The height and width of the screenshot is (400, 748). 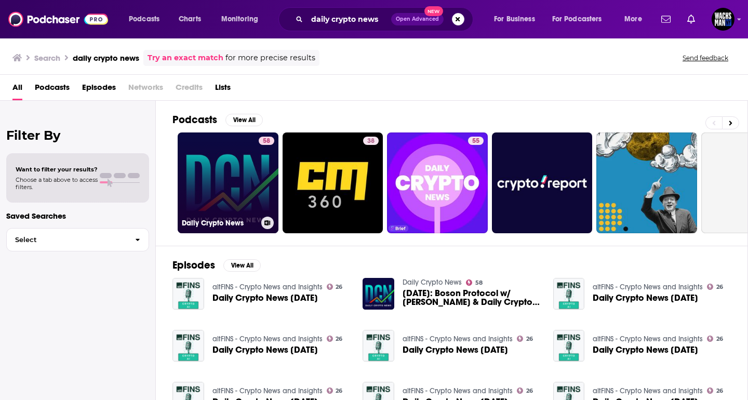 I want to click on h3: Search, so click(x=47, y=58).